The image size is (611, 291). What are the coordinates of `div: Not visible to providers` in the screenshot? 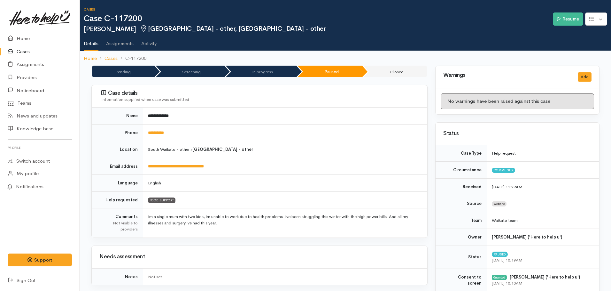 It's located at (119, 226).